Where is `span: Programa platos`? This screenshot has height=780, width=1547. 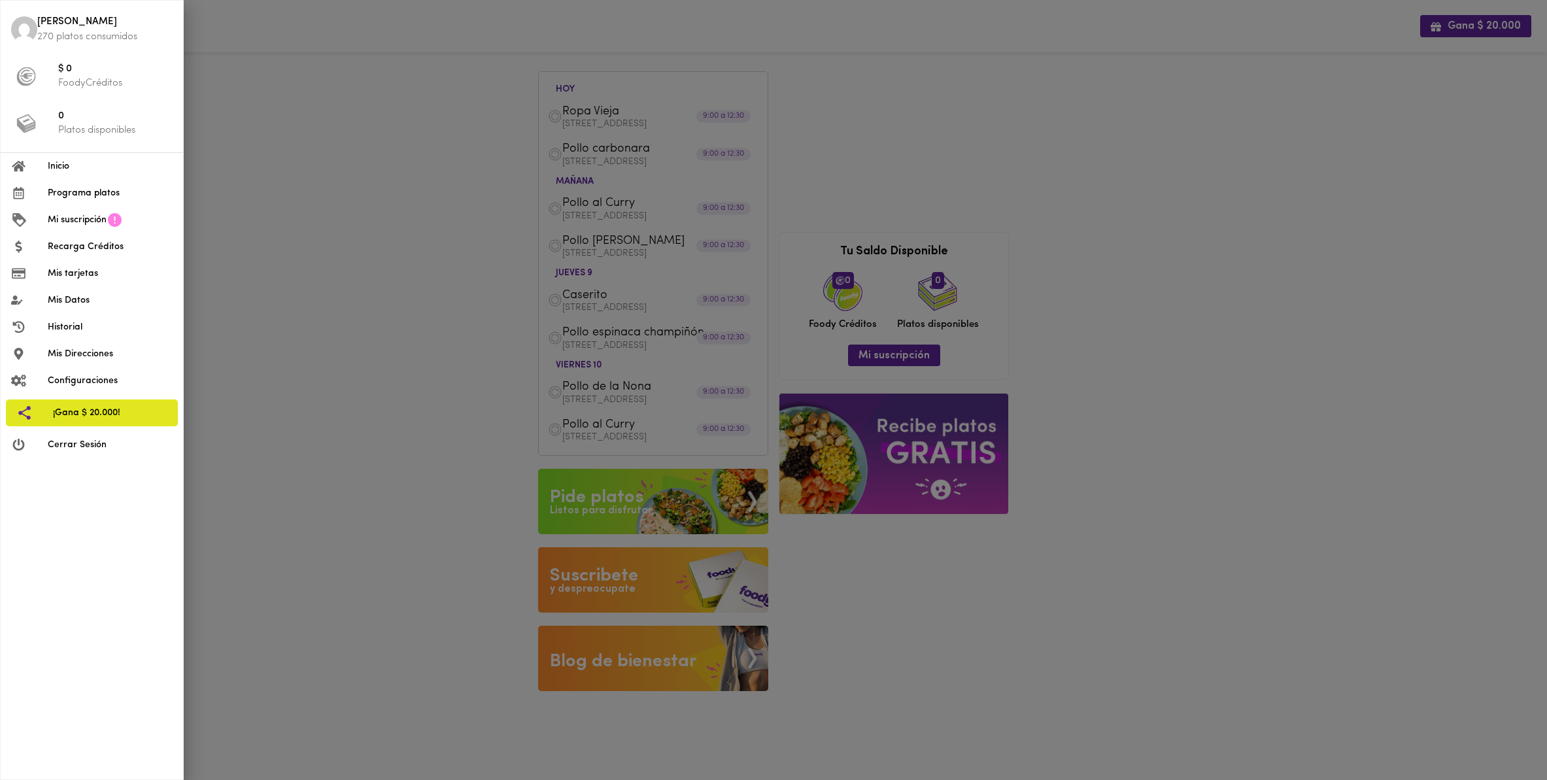 span: Programa platos is located at coordinates (110, 193).